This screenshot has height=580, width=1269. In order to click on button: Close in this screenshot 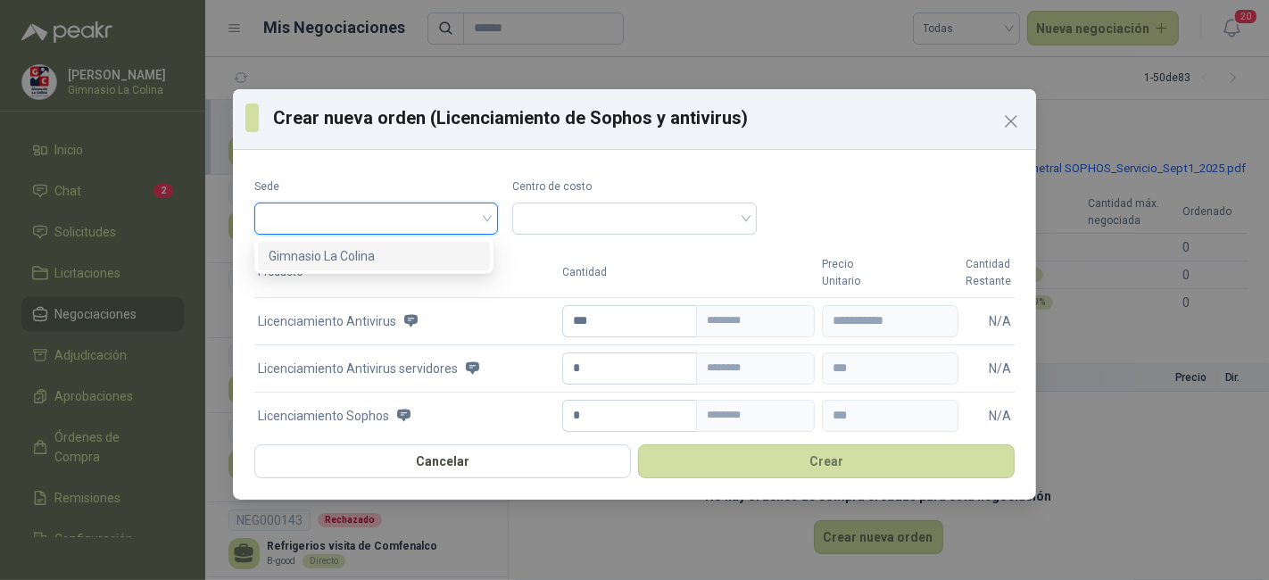, I will do `click(1011, 121)`.